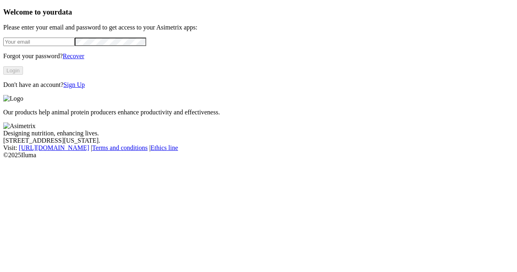  What do you see at coordinates (258, 155) in the screenshot?
I see `div: © 2025 Iluma` at bounding box center [258, 155].